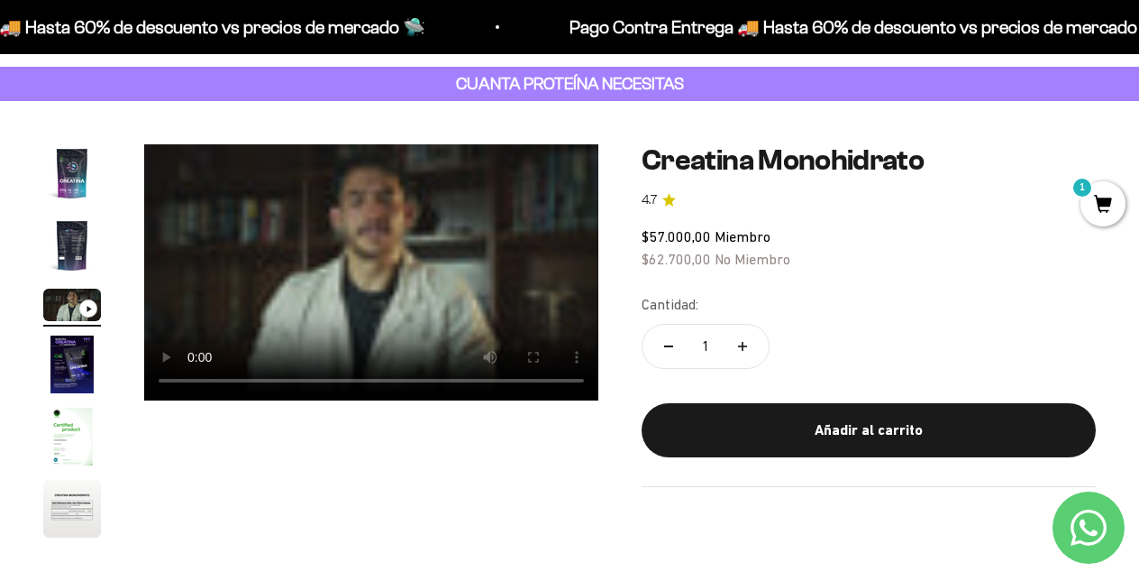 The width and height of the screenshot is (1139, 581). I want to click on button: Ir al artículo 5, so click(72, 439).